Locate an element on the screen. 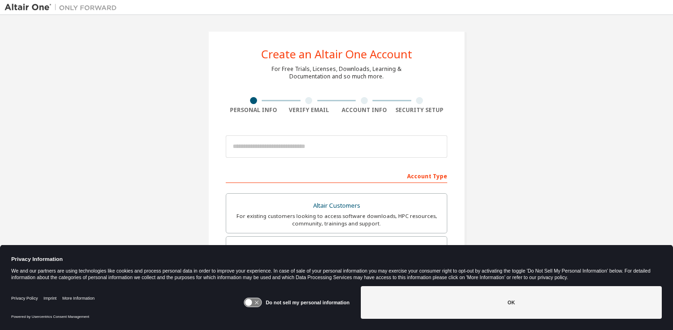 Image resolution: width=673 pixels, height=330 pixels. div: For existing customers looking to access software downloads, HPC resources, community, trainings ... is located at coordinates (337, 220).